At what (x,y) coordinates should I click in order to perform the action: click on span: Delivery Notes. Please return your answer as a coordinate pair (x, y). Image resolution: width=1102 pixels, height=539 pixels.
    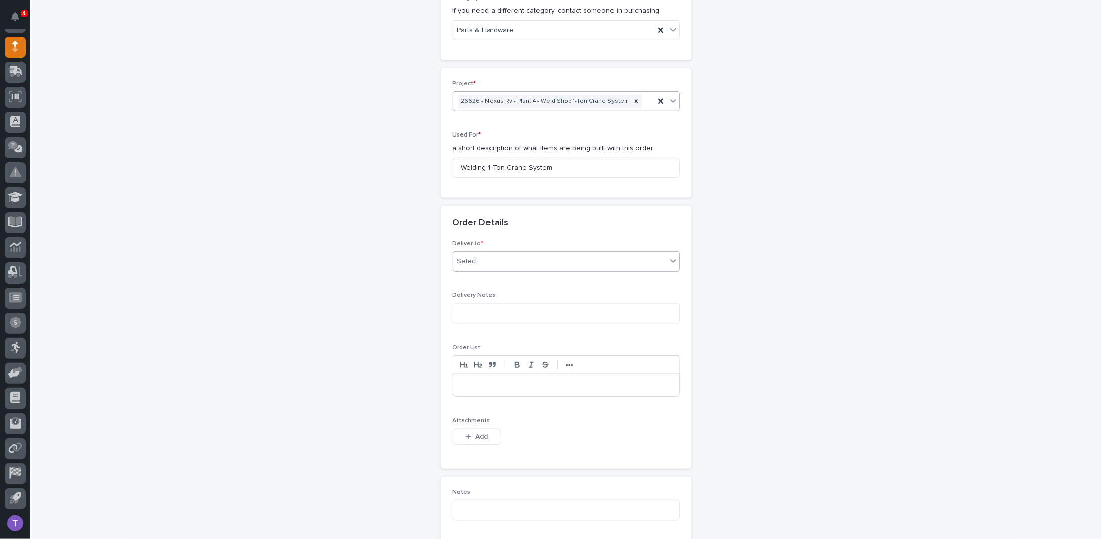
    Looking at the image, I should click on (475, 295).